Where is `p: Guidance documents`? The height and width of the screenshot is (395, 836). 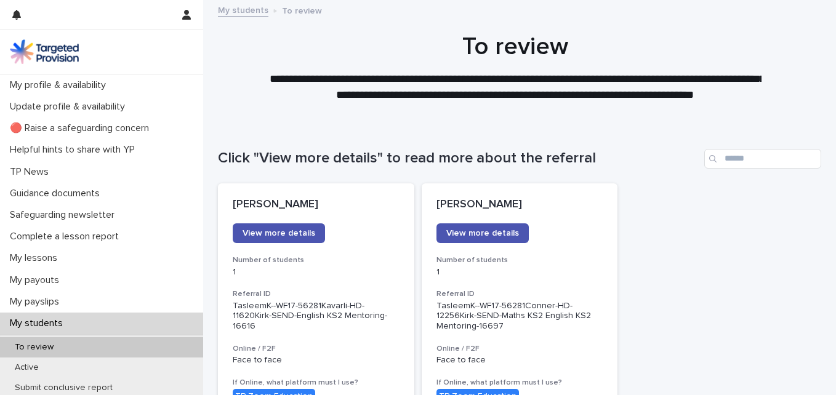 p: Guidance documents is located at coordinates (57, 193).